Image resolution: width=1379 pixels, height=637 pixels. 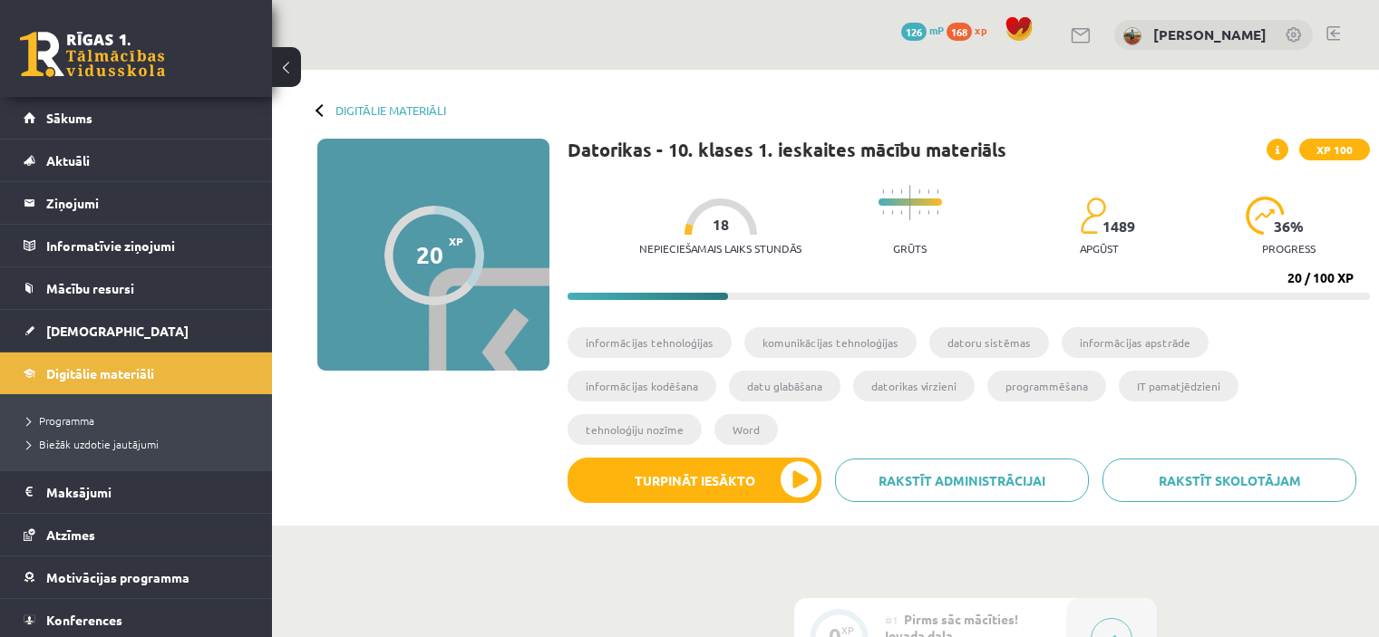 I want to click on legend: Maksājumi, so click(x=148, y=492).